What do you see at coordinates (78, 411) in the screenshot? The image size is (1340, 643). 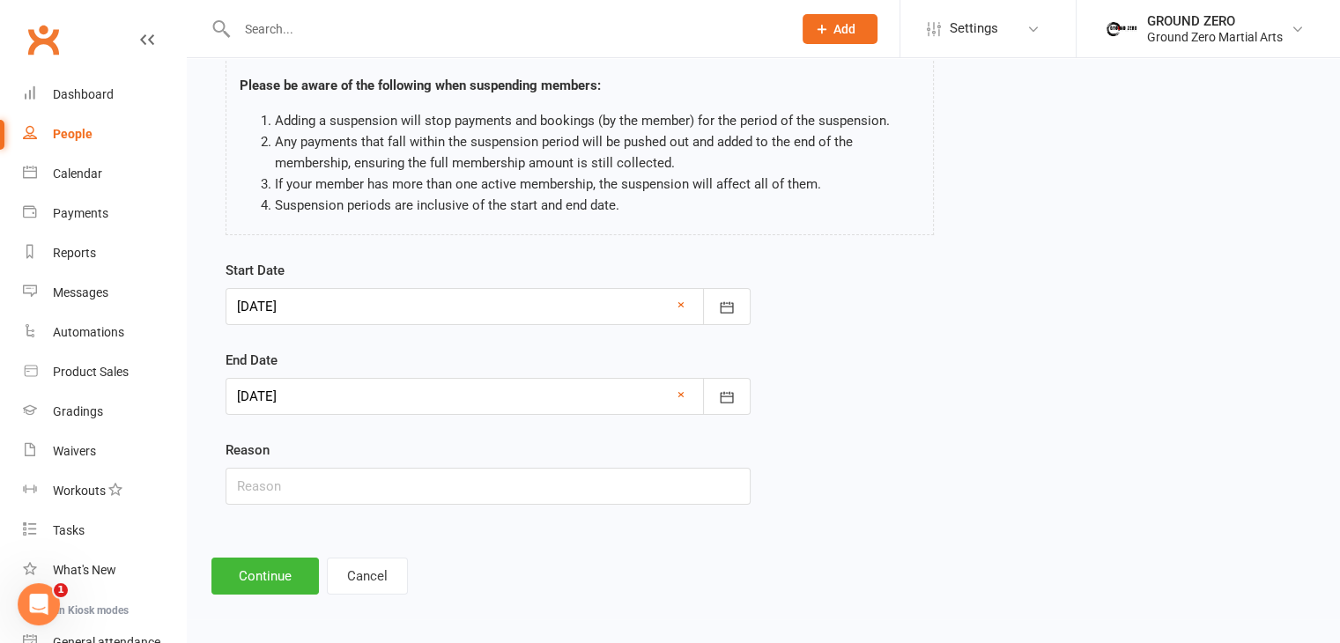 I see `div: Gradings` at bounding box center [78, 411].